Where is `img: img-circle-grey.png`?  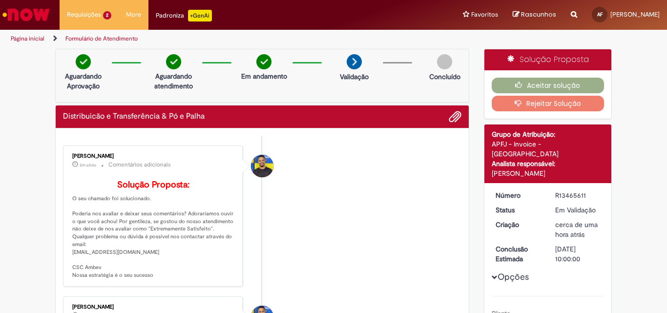
img: img-circle-grey.png is located at coordinates (444, 61).